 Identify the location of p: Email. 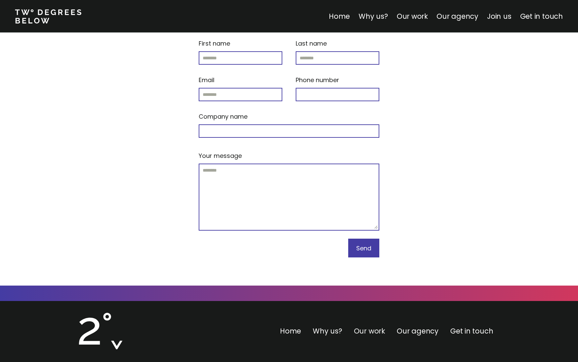
(207, 80).